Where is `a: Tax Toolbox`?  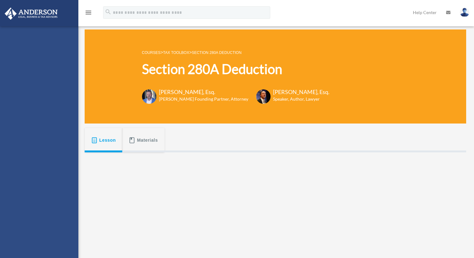
a: Tax Toolbox is located at coordinates (176, 53).